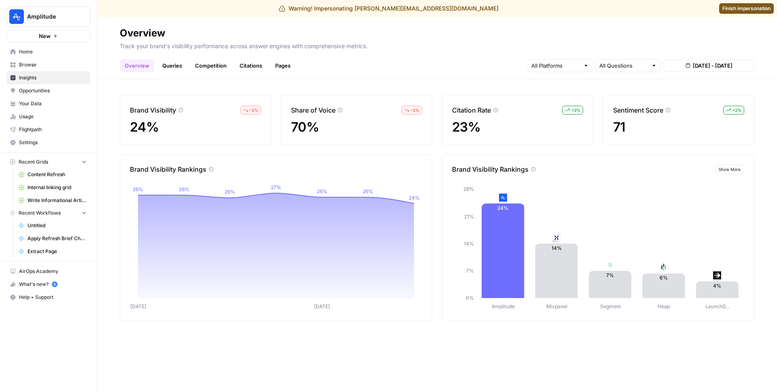 This screenshot has width=777, height=392. Describe the element at coordinates (53, 271) in the screenshot. I see `span: AirOps Academy` at that location.